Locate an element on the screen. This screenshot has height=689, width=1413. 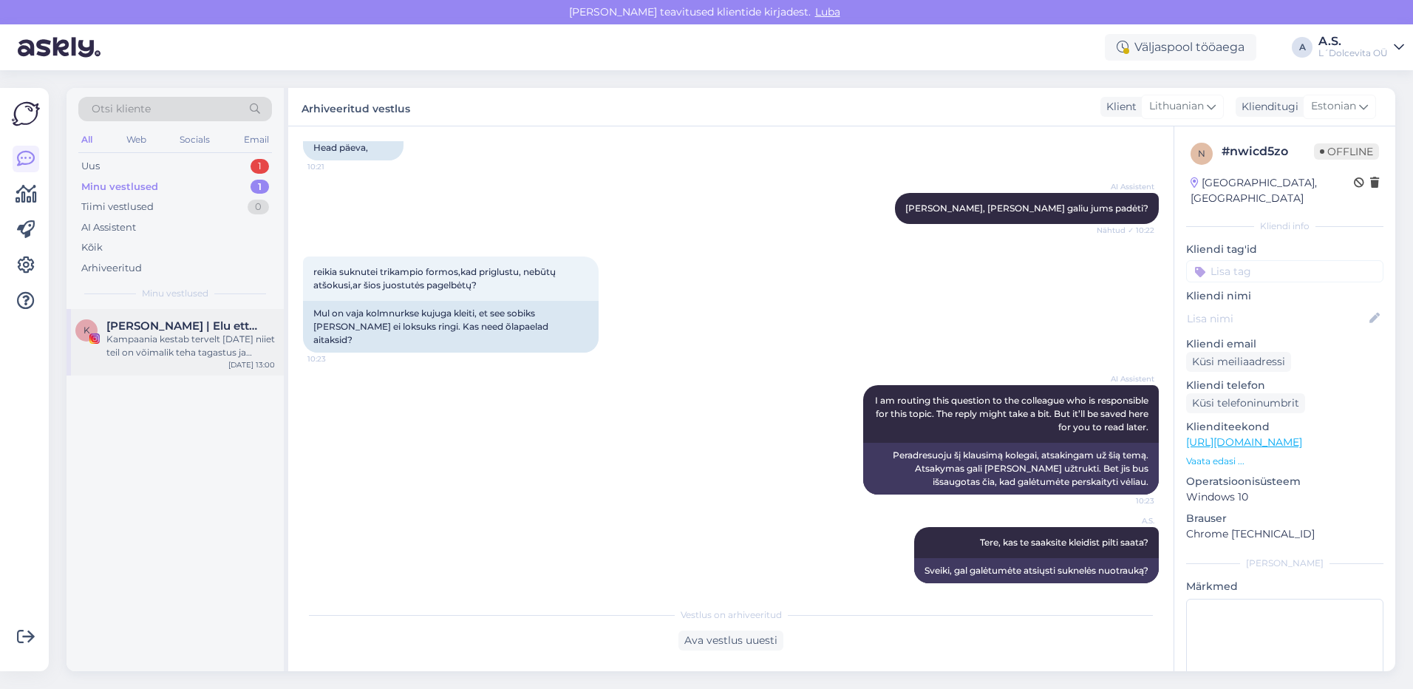
div: L´Dolcevita OÜ is located at coordinates (1353, 53).